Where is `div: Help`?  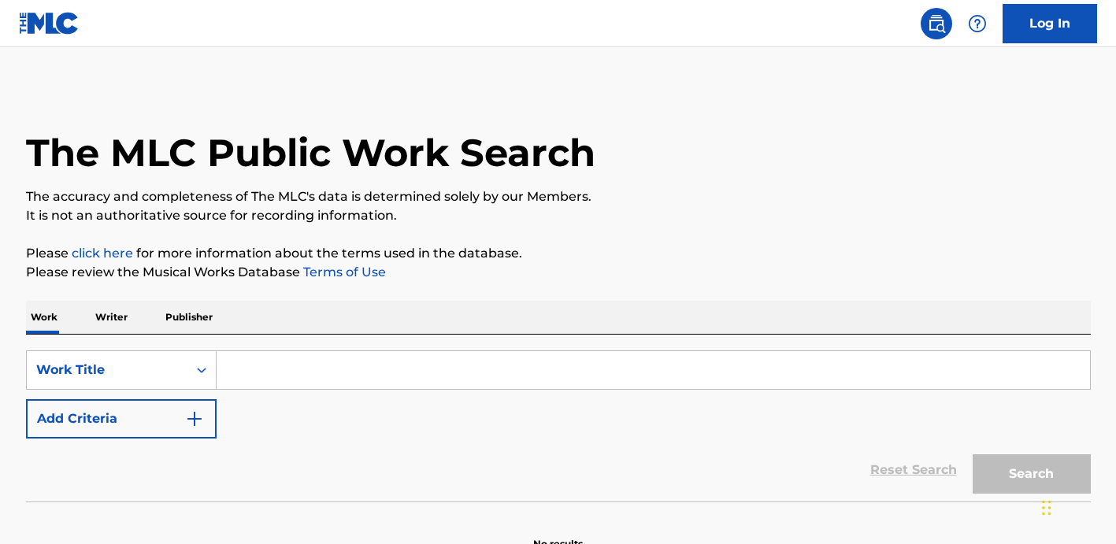 div: Help is located at coordinates (977, 24).